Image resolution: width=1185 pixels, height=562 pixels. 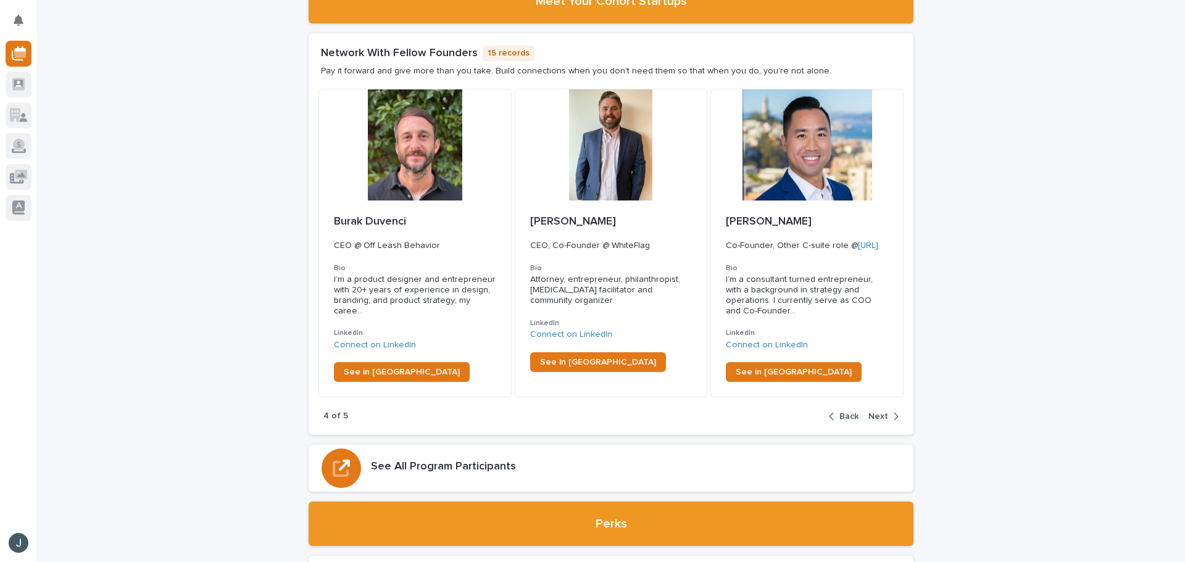 I want to click on h2: Perks, so click(x=611, y=524).